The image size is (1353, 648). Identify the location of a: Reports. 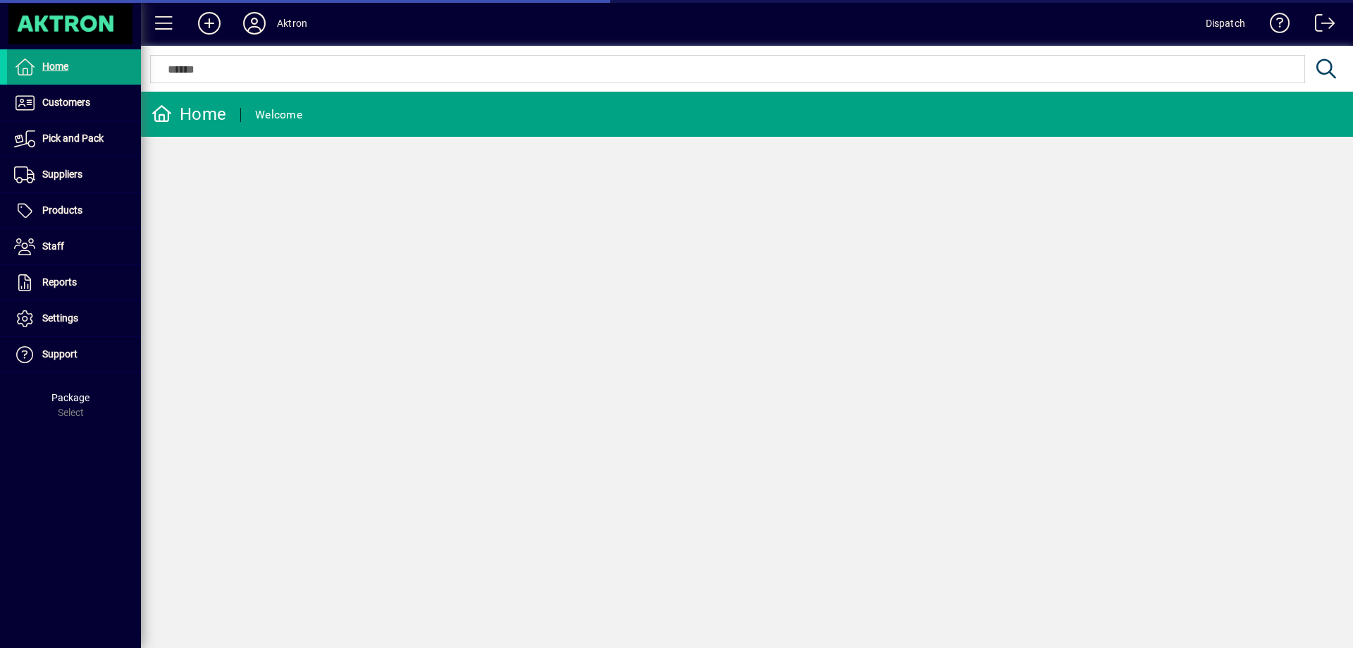
(74, 283).